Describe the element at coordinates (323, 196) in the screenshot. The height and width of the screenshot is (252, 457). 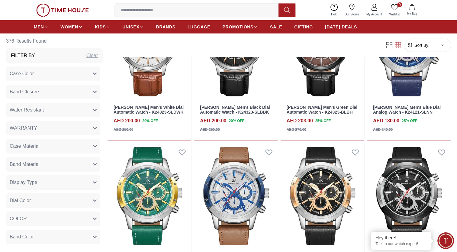
I see `img: Kenneth Scott Men's Black Dial Analog Watch - K24121-SLBBK` at that location.